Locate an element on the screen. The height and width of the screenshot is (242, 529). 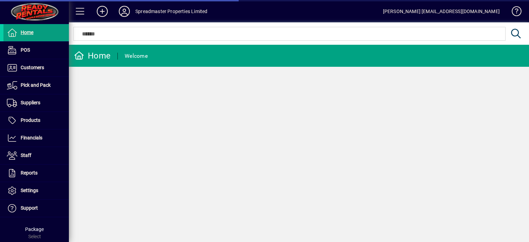
a: Customers is located at coordinates (36, 68).